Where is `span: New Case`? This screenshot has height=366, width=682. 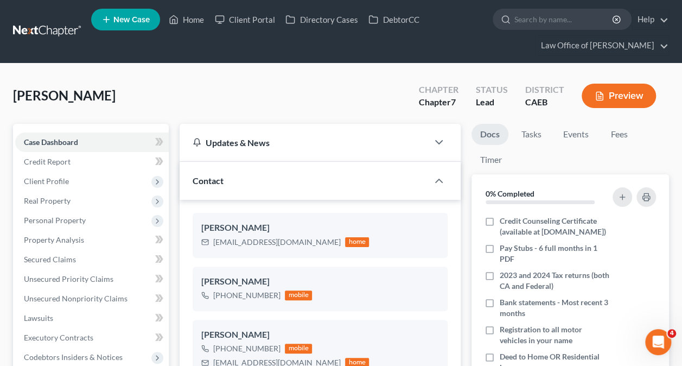 span: New Case is located at coordinates (131, 20).